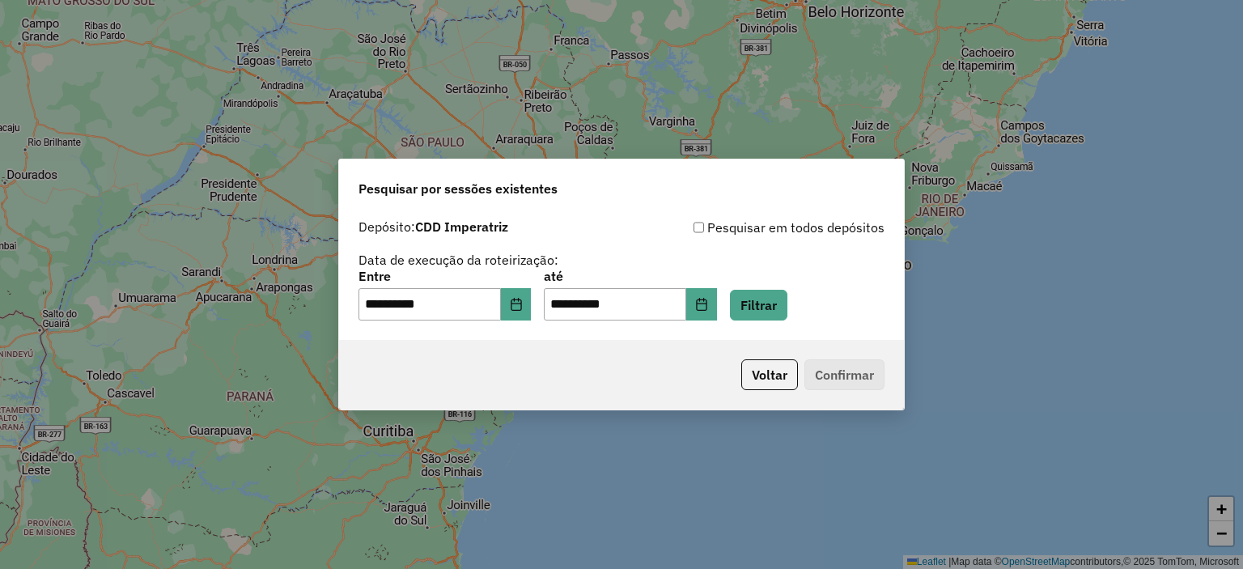  Describe the element at coordinates (458, 260) in the screenshot. I see `label: Data de execução da roteirização:` at that location.